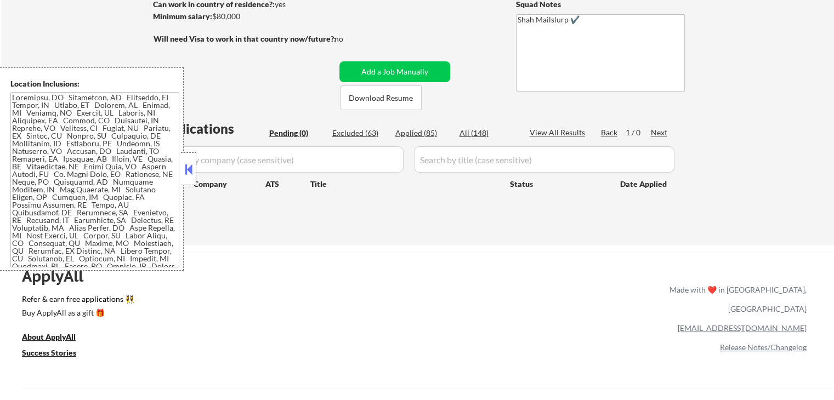 This screenshot has width=834, height=400. Describe the element at coordinates (644, 184) in the screenshot. I see `div: Date Applied` at that location.